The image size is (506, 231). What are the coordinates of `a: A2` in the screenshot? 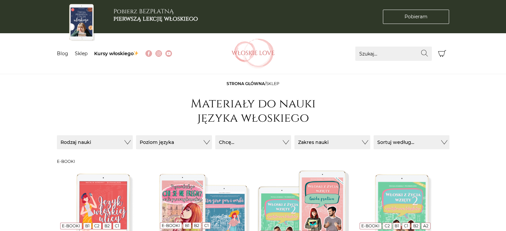 It's located at (426, 226).